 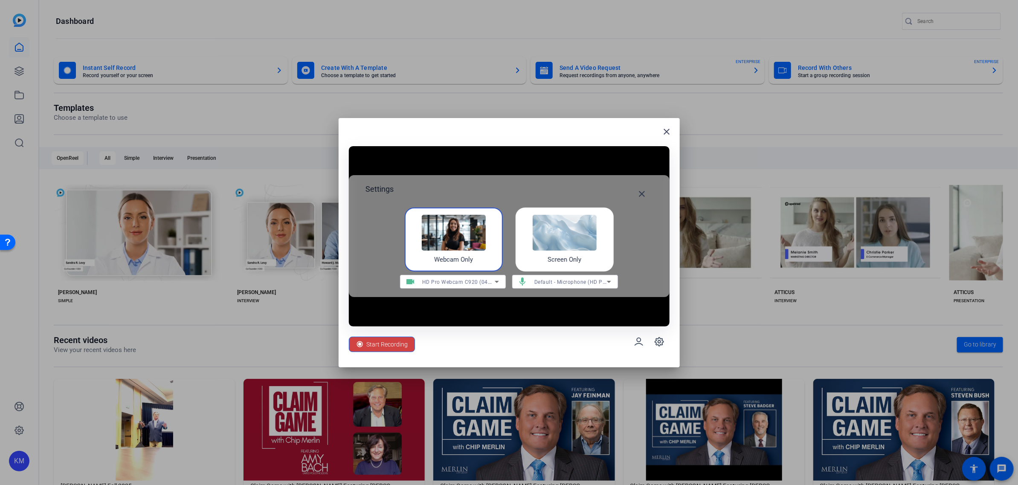 I want to click on span: Start Recording, so click(x=387, y=345).